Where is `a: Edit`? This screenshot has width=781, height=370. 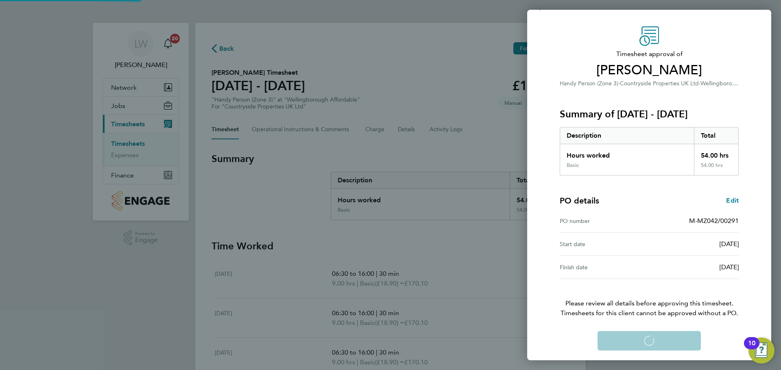
a: Edit is located at coordinates (732, 201).